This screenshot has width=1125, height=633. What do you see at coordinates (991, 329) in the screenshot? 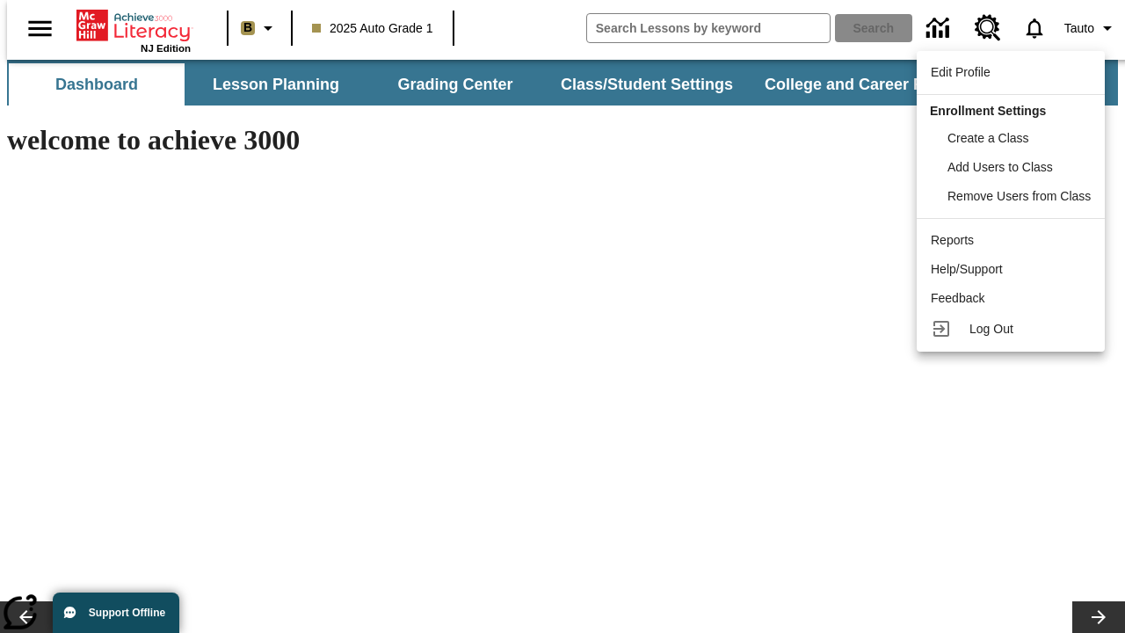
I see `span: Log Out` at bounding box center [991, 329].